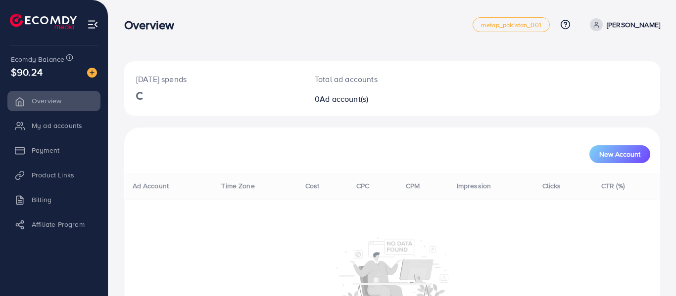  What do you see at coordinates (344, 99) in the screenshot?
I see `span: Ad account(s)` at bounding box center [344, 99].